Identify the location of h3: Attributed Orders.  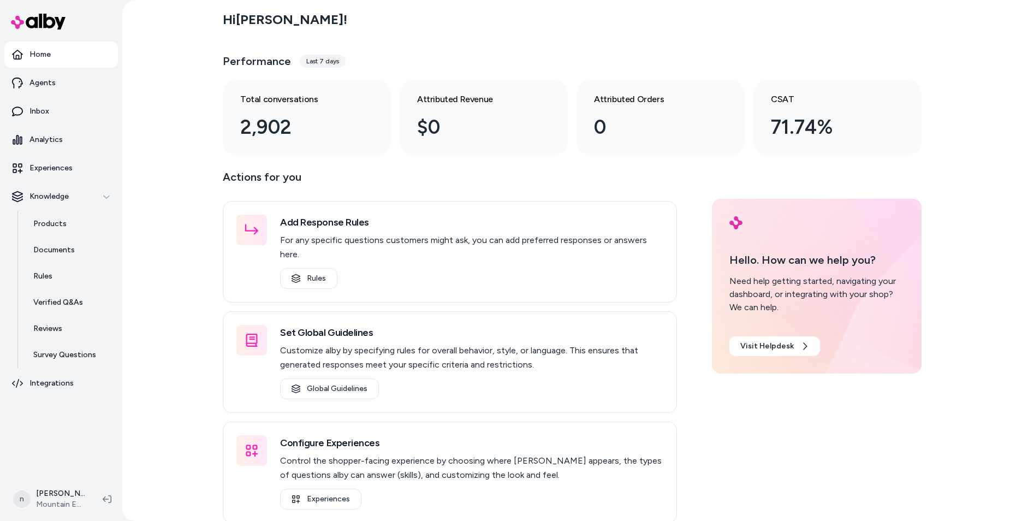
(652, 99).